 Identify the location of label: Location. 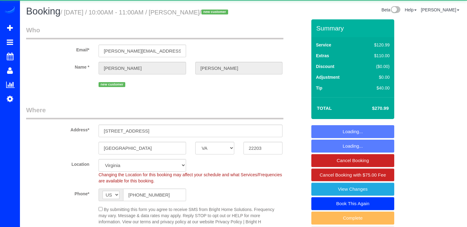
(58, 163).